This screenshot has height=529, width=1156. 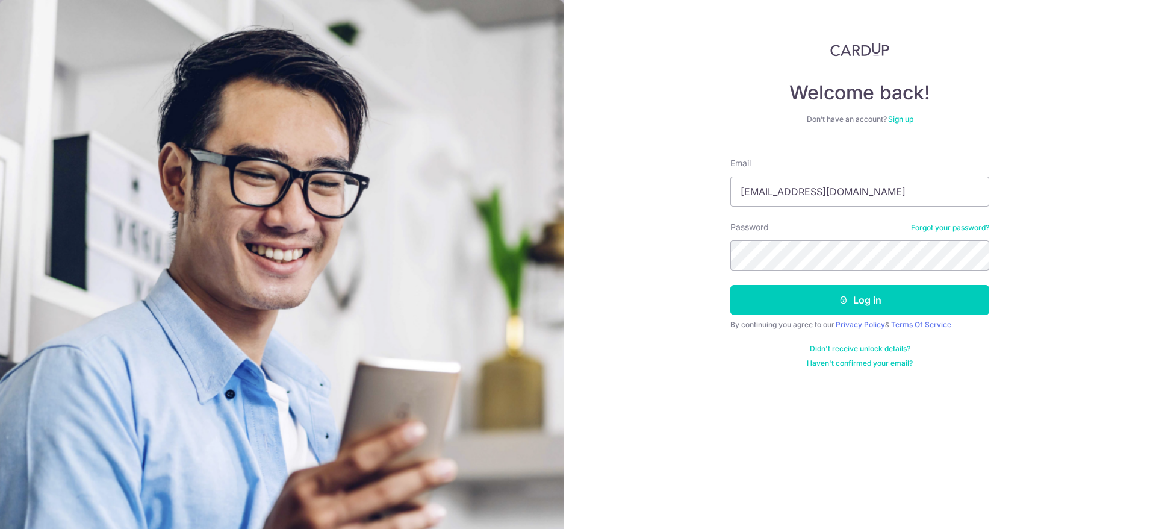 What do you see at coordinates (740, 163) in the screenshot?
I see `label: Email` at bounding box center [740, 163].